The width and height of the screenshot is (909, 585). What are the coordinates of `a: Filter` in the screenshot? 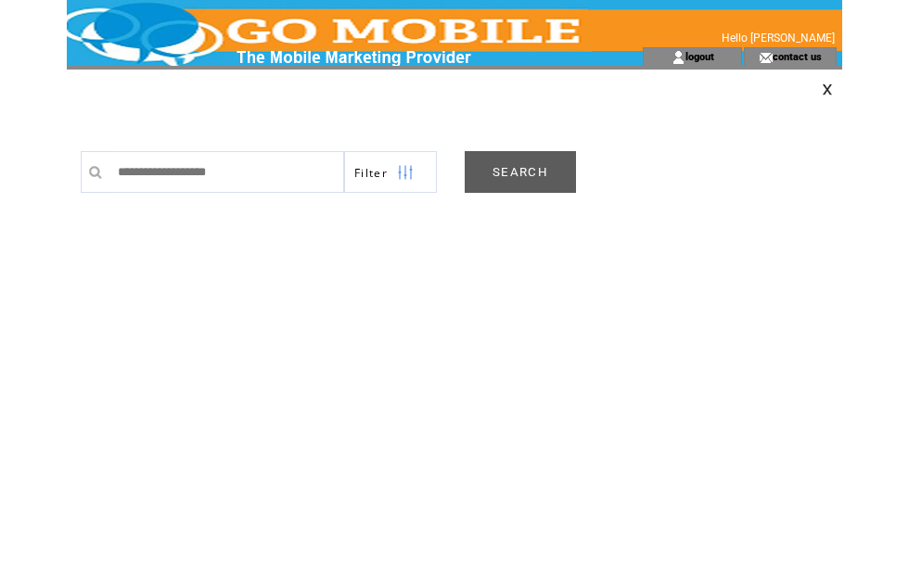 It's located at (390, 172).